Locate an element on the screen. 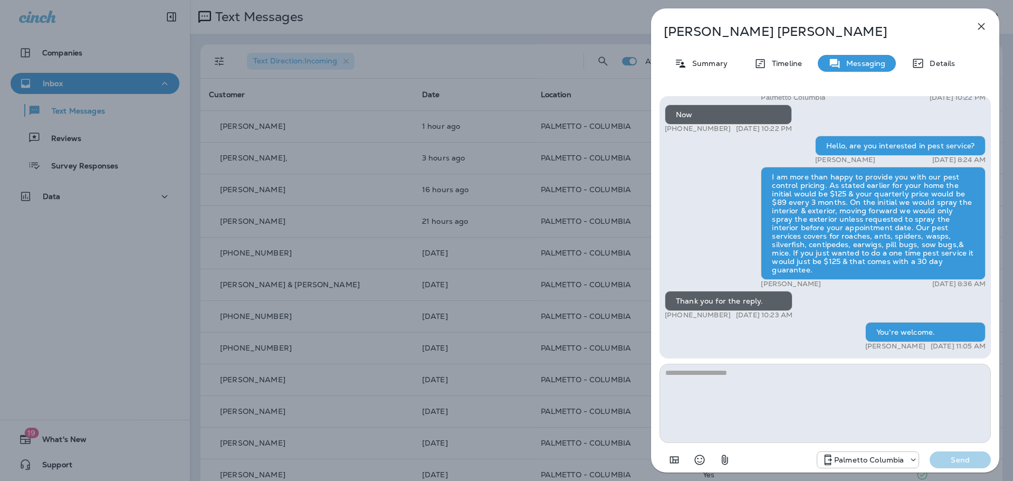  p: Summary is located at coordinates (707, 63).